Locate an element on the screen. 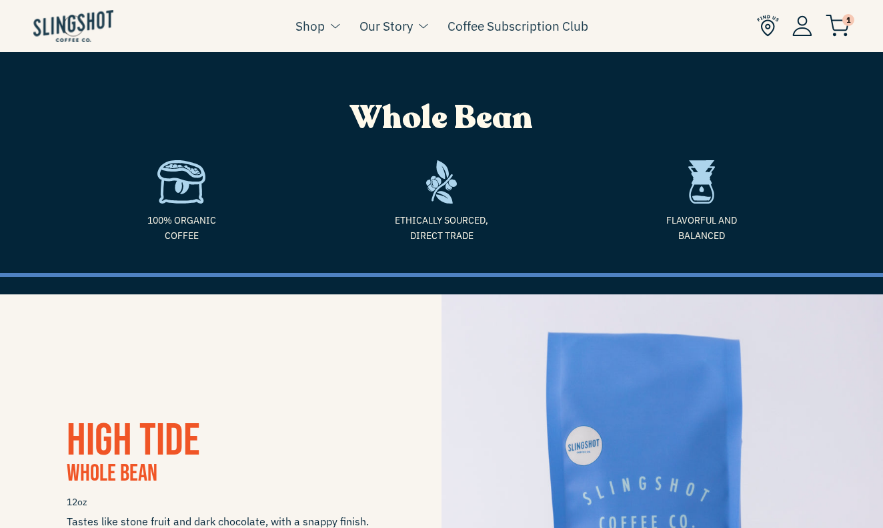 The width and height of the screenshot is (883, 528). img: Account is located at coordinates (802, 25).